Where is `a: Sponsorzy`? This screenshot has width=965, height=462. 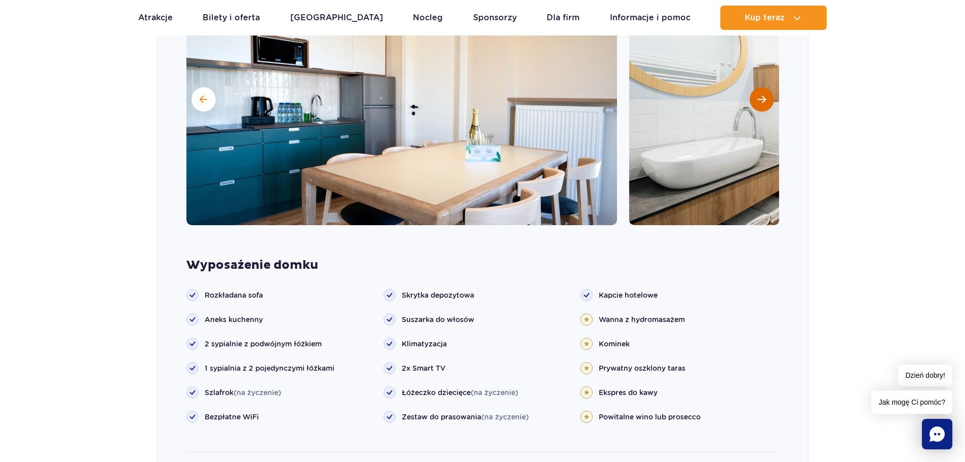 a: Sponsorzy is located at coordinates (495, 18).